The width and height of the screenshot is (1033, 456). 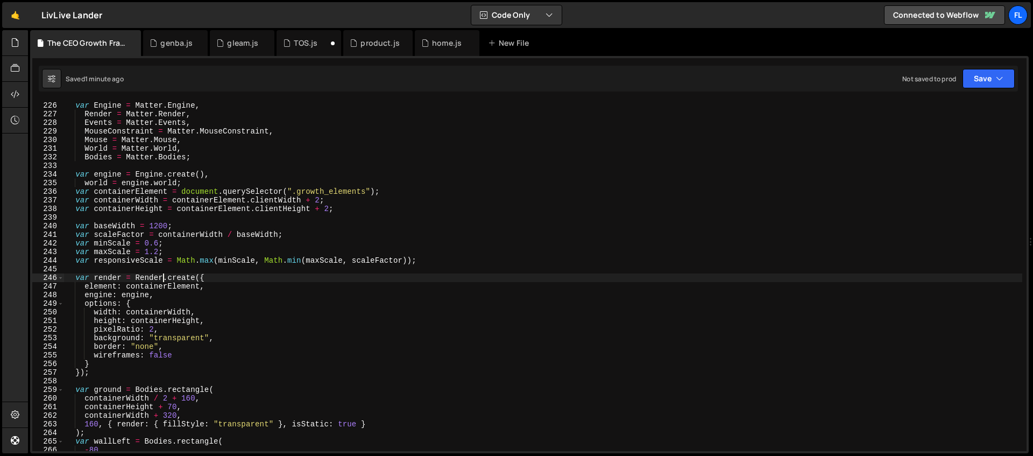 What do you see at coordinates (48, 157) in the screenshot?
I see `div: 232` at bounding box center [48, 157].